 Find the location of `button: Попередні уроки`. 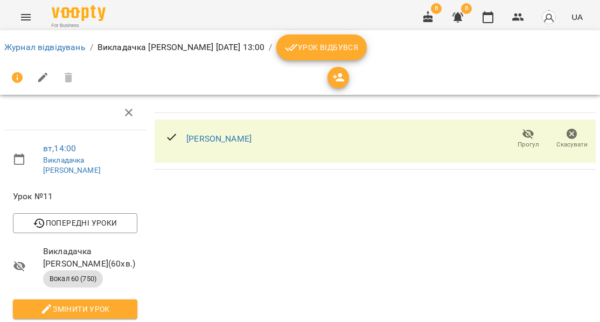

button: Попередні уроки is located at coordinates (75, 223).